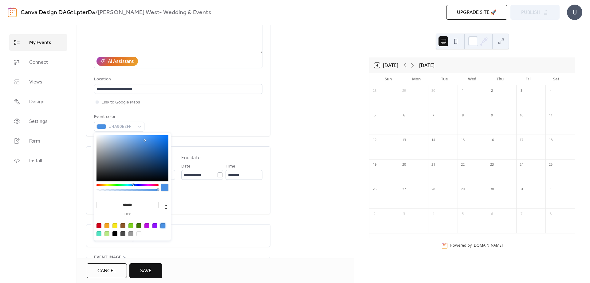  I want to click on span: Date, so click(186, 166).